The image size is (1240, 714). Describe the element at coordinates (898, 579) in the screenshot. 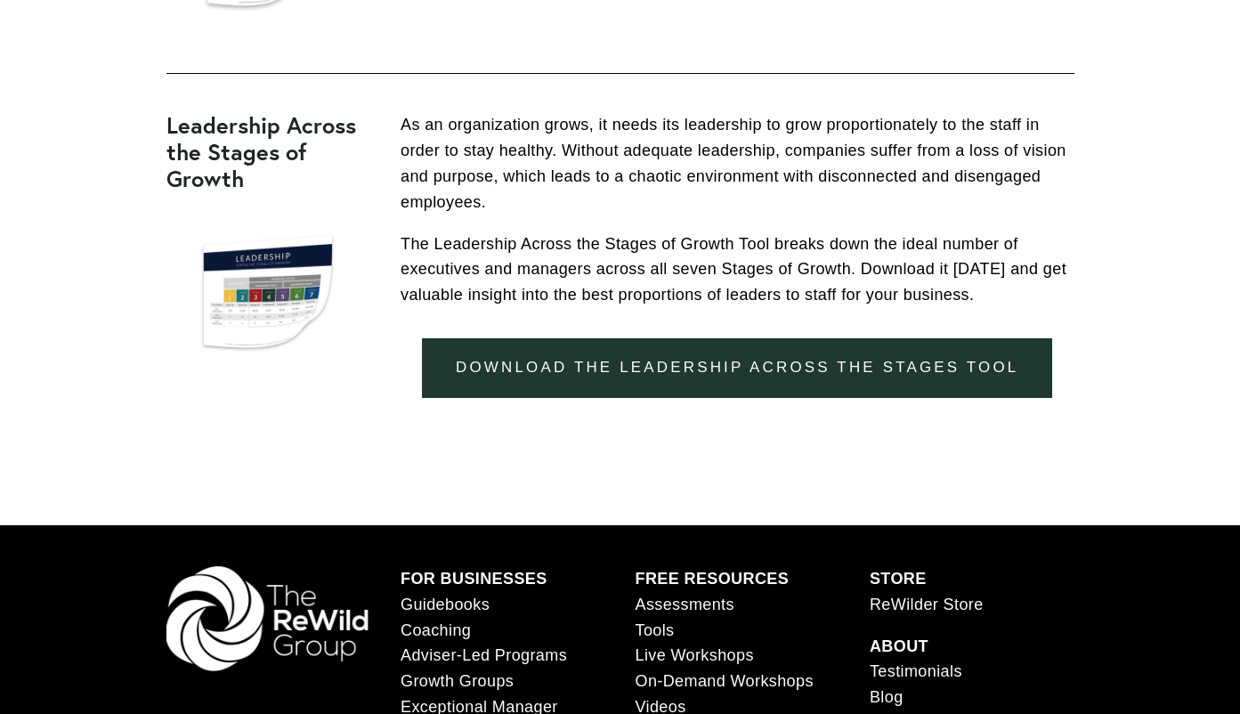

I see `strong: STORE` at that location.